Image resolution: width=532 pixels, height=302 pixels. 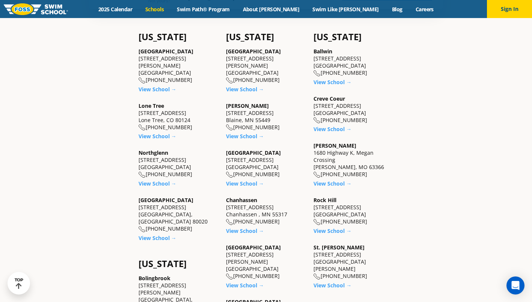 What do you see at coordinates (329, 98) in the screenshot?
I see `a: Creve Coeur` at bounding box center [329, 98].